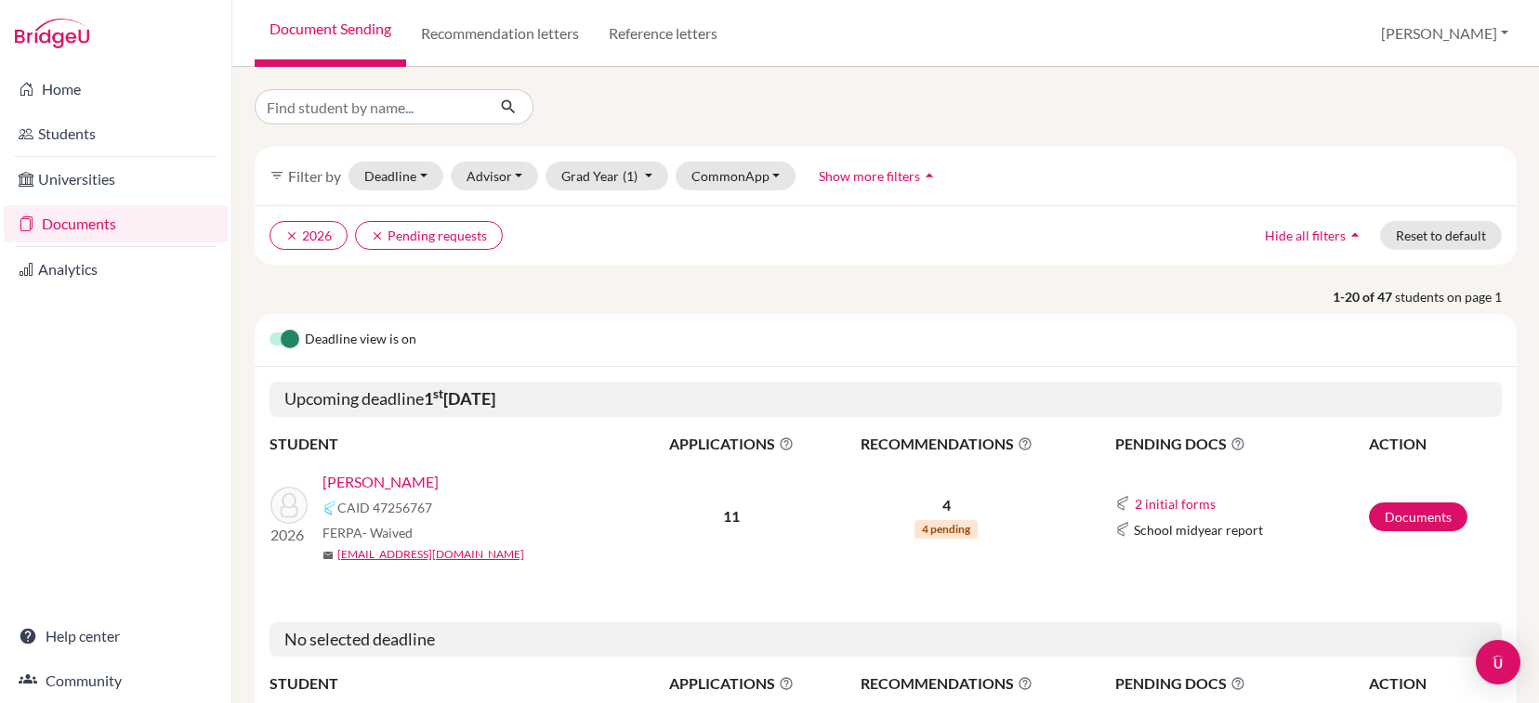 This screenshot has height=703, width=1539. I want to click on a: Analytics, so click(115, 269).